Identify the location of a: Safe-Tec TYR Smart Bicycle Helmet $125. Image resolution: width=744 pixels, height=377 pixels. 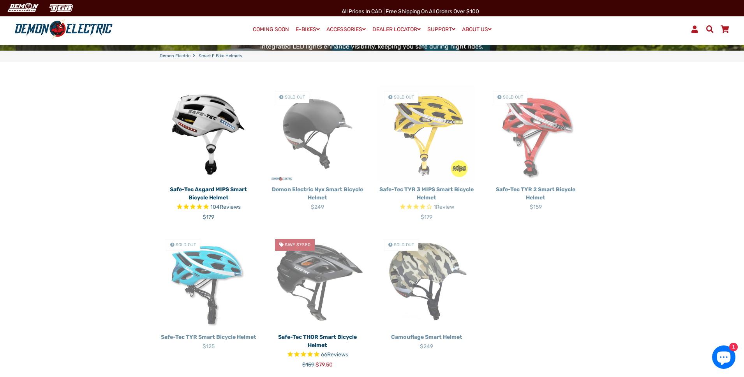
(208, 340).